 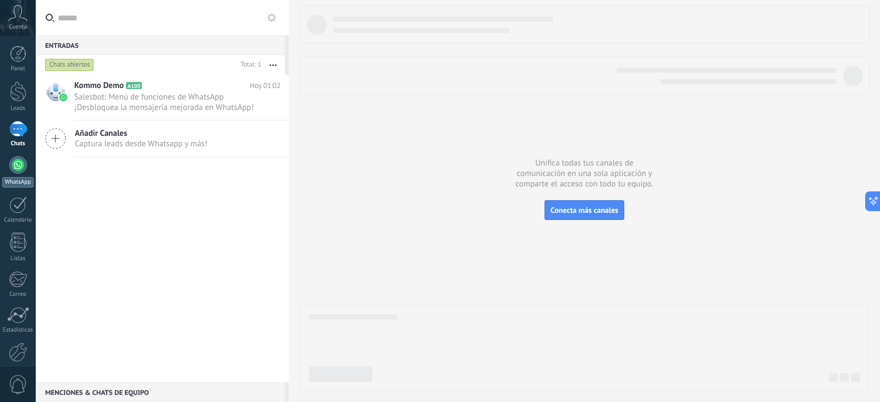 I want to click on div: Total: 1, so click(x=249, y=65).